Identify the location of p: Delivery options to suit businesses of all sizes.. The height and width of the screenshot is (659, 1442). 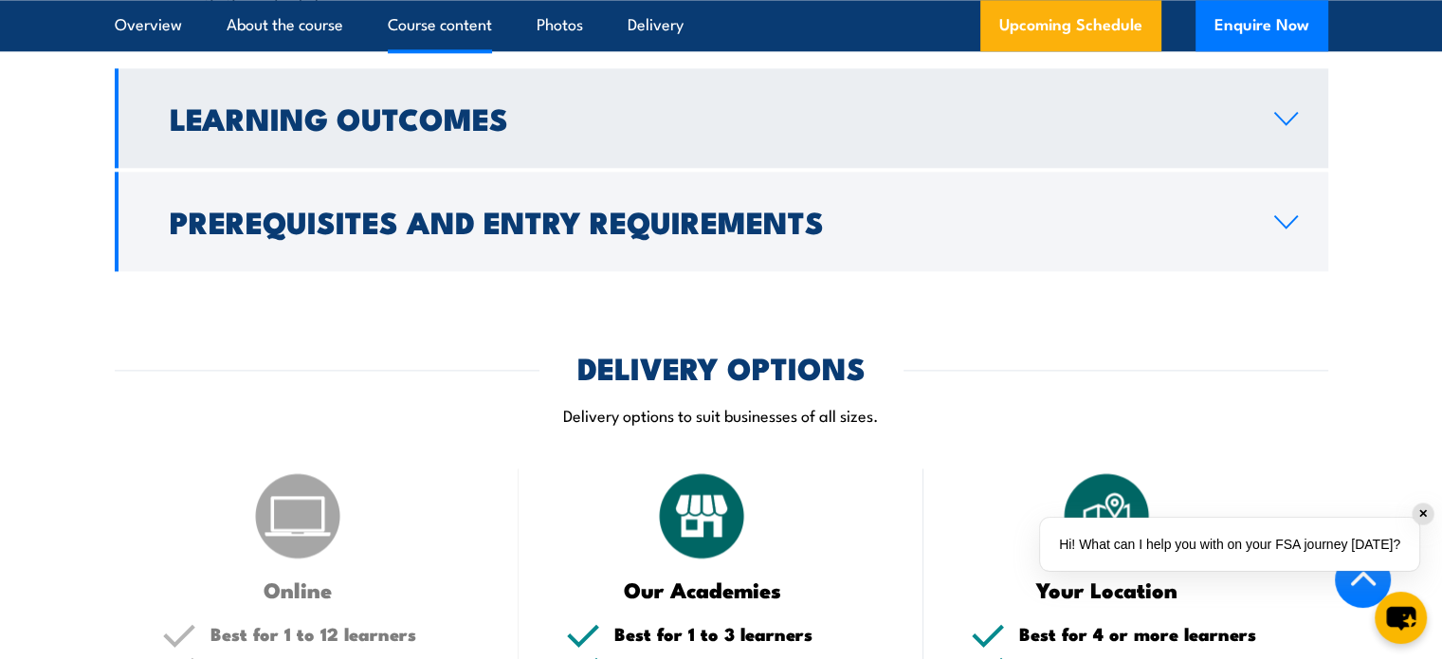
(721, 414).